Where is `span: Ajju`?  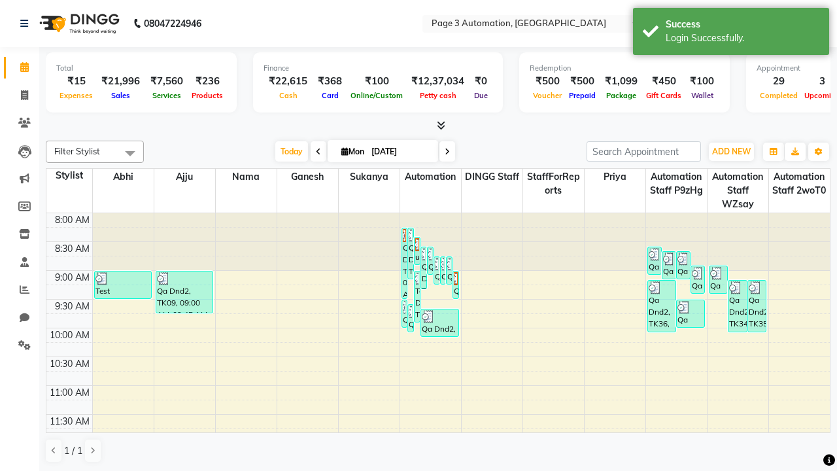
span: Ajju is located at coordinates (184, 177).